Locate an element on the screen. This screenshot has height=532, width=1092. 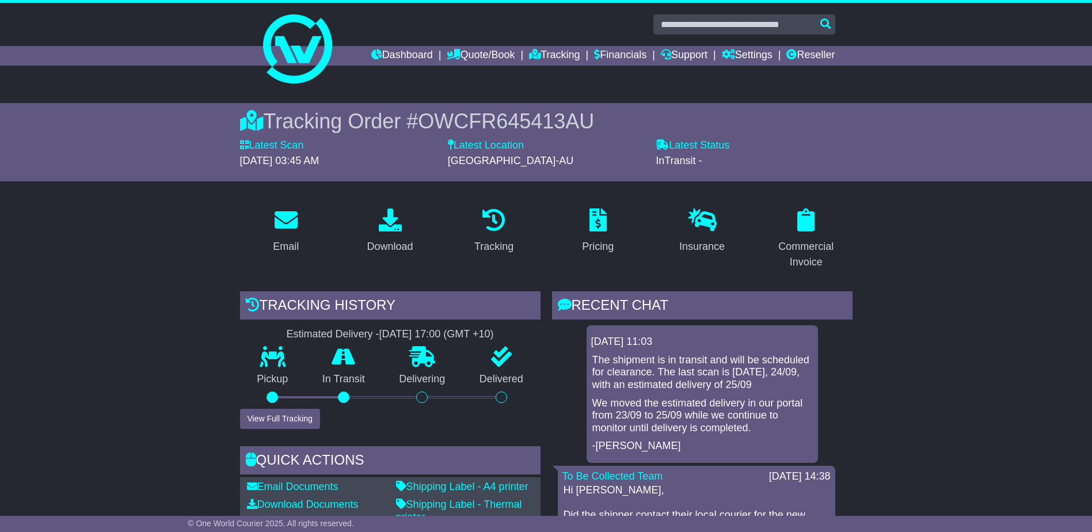
a: Dashboard is located at coordinates (402, 56).